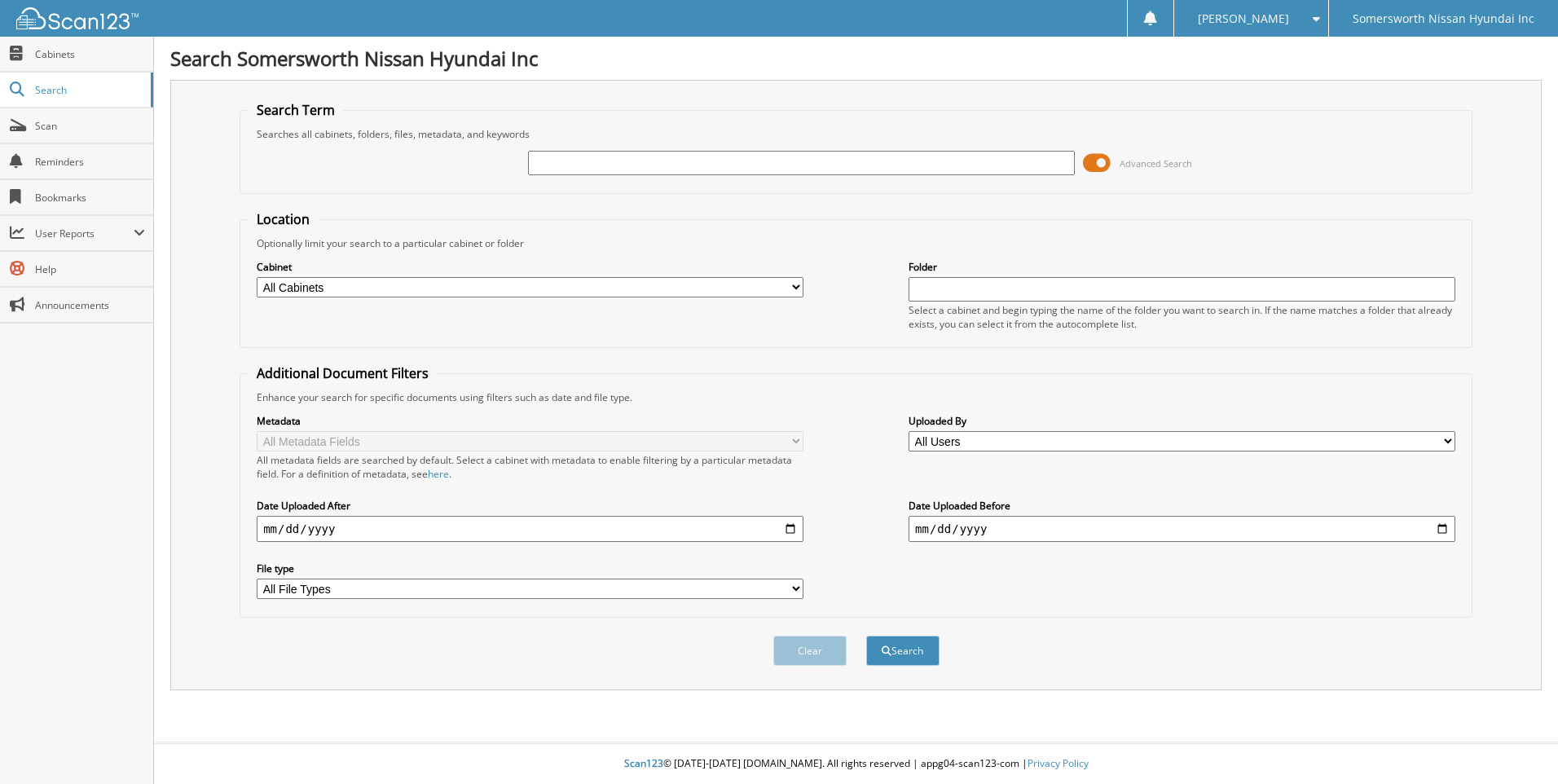 The width and height of the screenshot is (1558, 784). What do you see at coordinates (644, 762) in the screenshot?
I see `span: Scan123` at bounding box center [644, 762].